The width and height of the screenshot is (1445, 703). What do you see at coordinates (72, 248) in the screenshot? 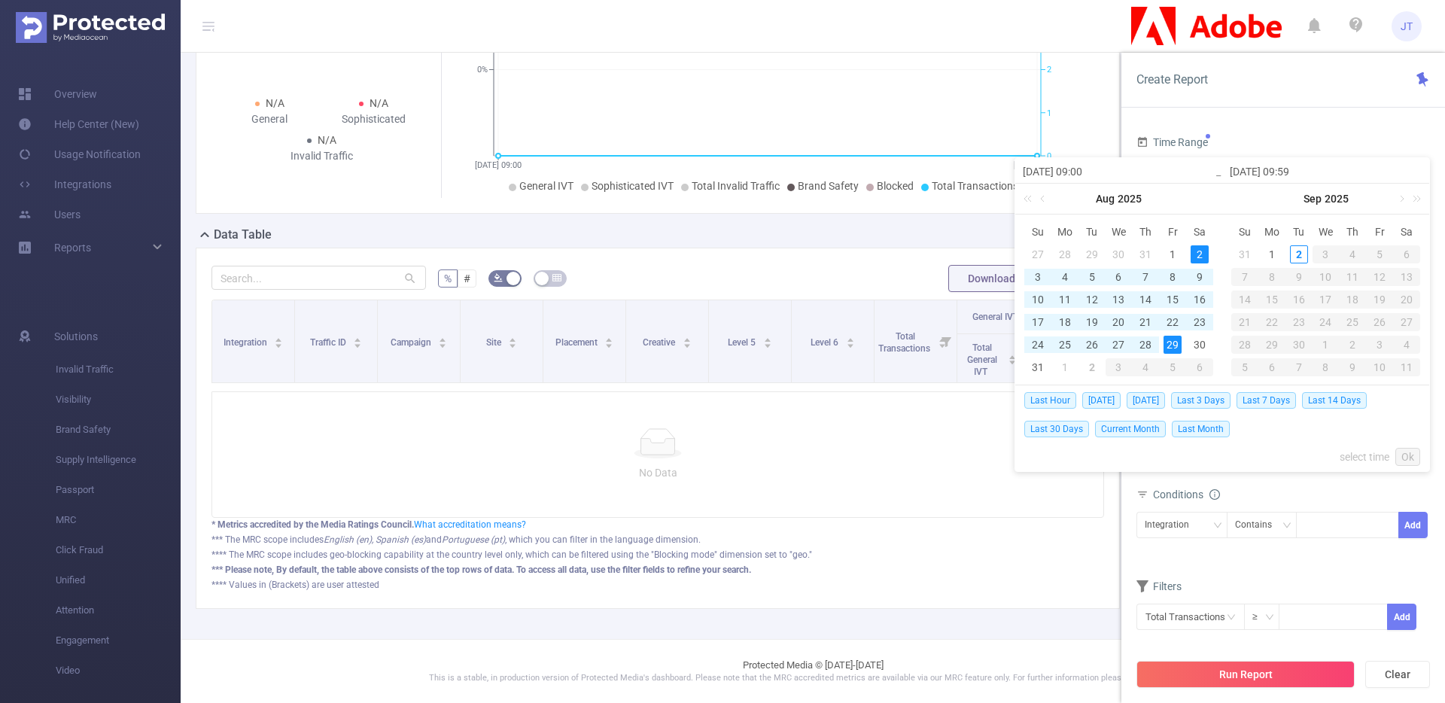
I see `span: Reports` at bounding box center [72, 248].